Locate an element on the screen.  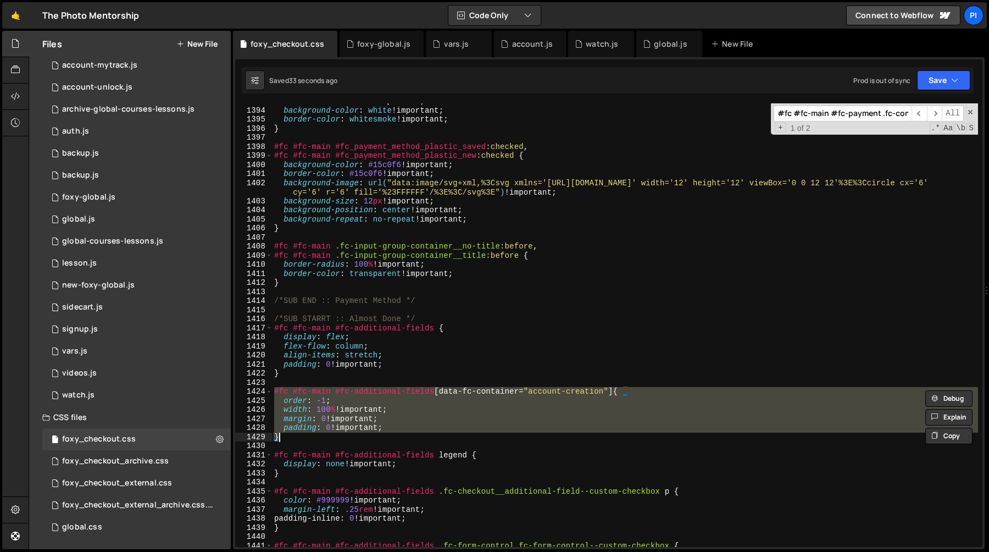
div: 1426 is located at coordinates (254, 409).